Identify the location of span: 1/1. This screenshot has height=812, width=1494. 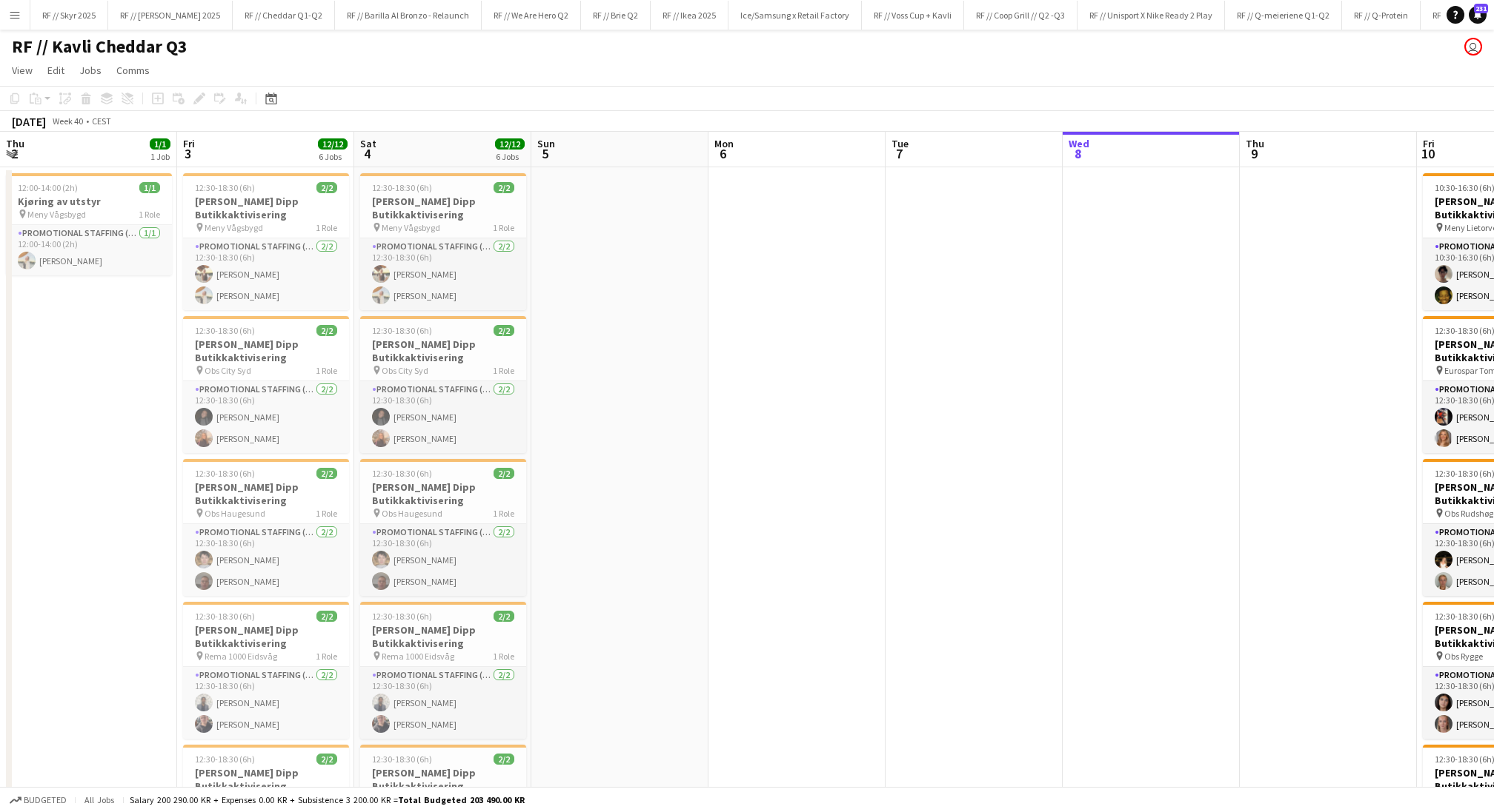
(150, 187).